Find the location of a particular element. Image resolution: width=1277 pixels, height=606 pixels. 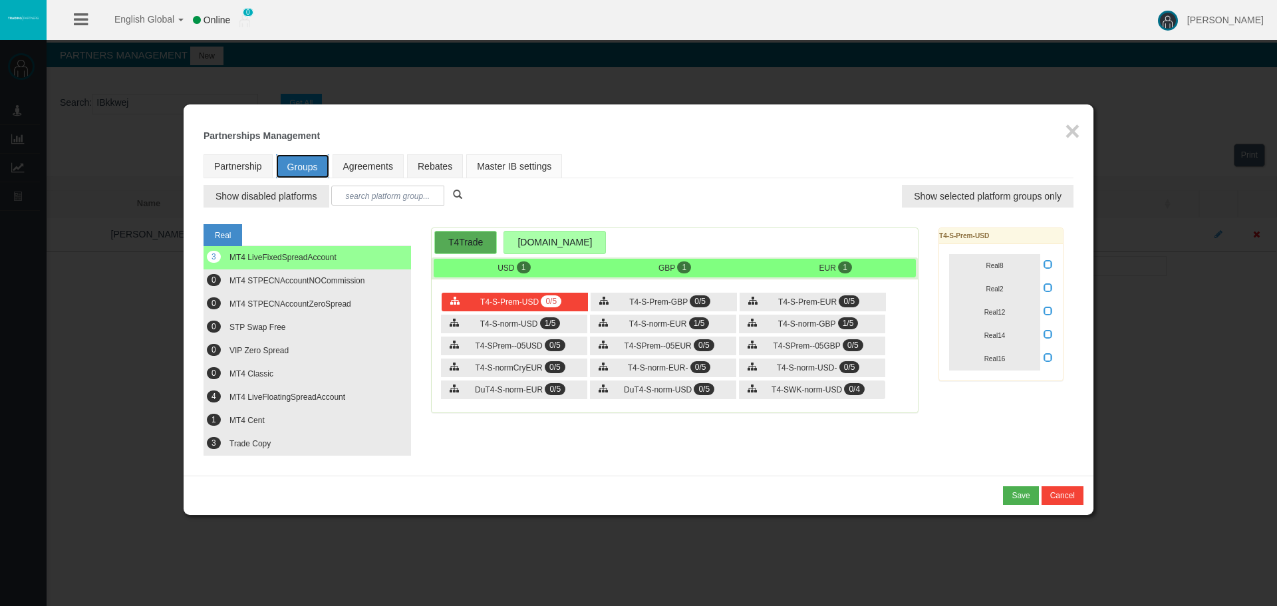

span: MT4 LiveFixedSpreadAccount is located at coordinates (283, 257).